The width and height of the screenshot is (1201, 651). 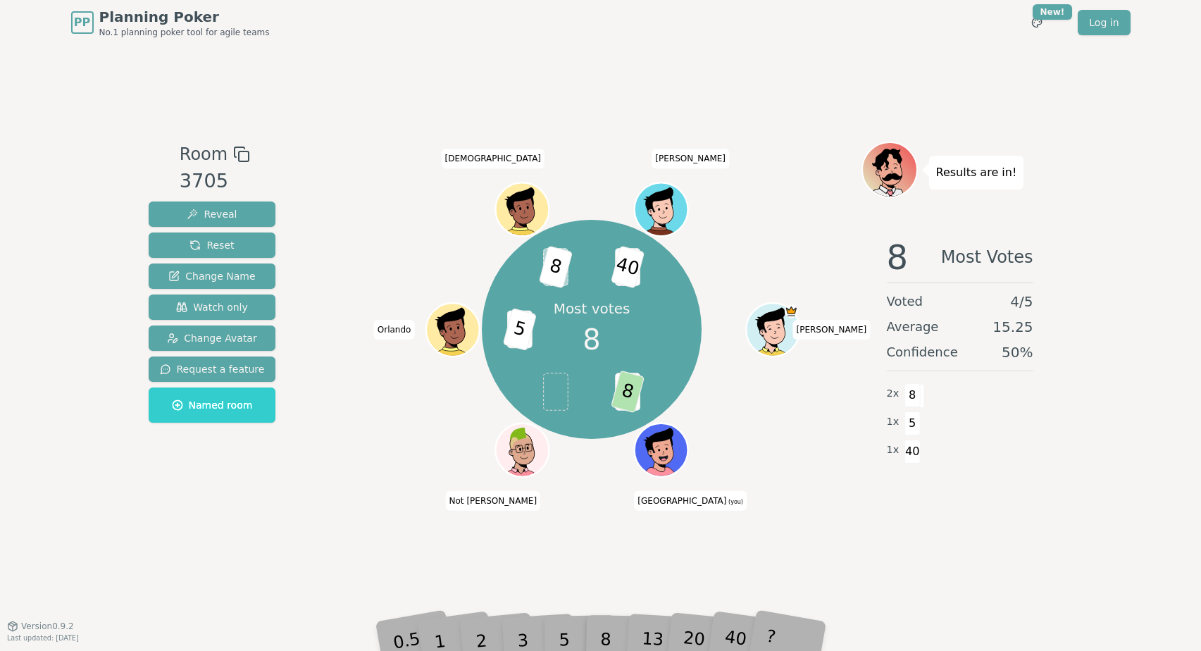 I want to click on span: Reveal, so click(x=211, y=214).